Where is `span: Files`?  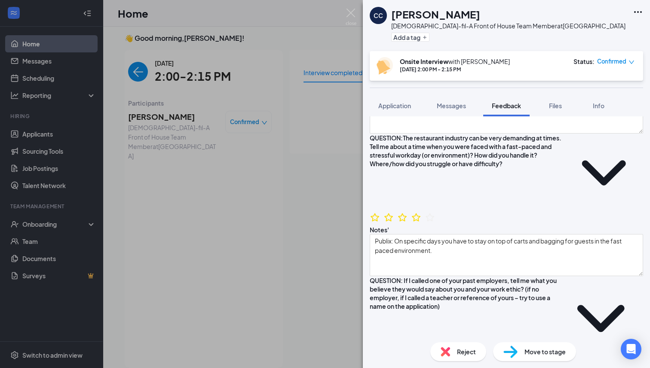
span: Files is located at coordinates (555, 106).